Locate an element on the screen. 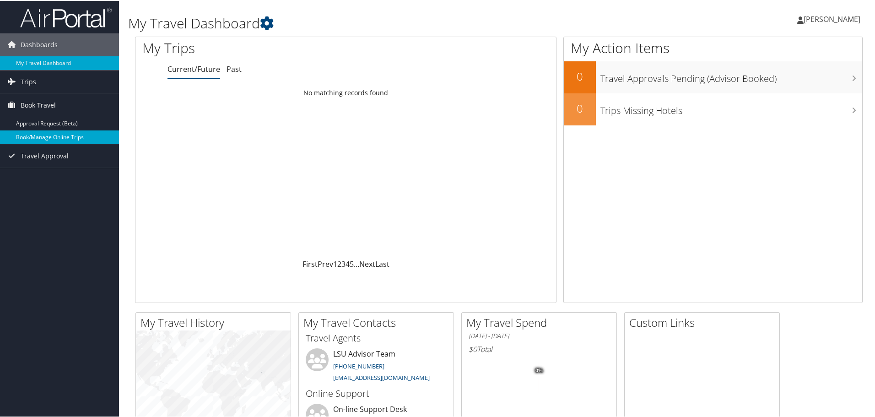 The height and width of the screenshot is (417, 875). a: 4 is located at coordinates (347, 263).